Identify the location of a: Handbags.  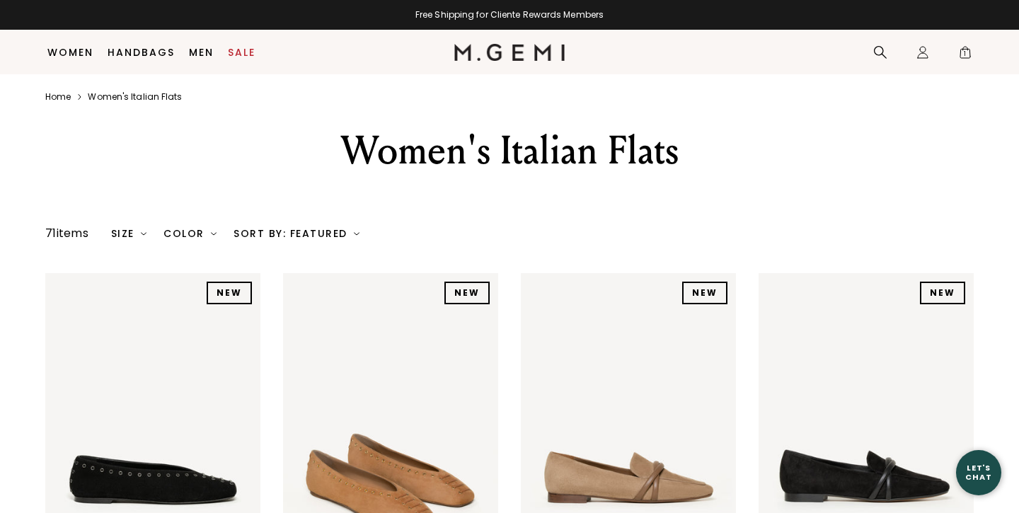
(141, 52).